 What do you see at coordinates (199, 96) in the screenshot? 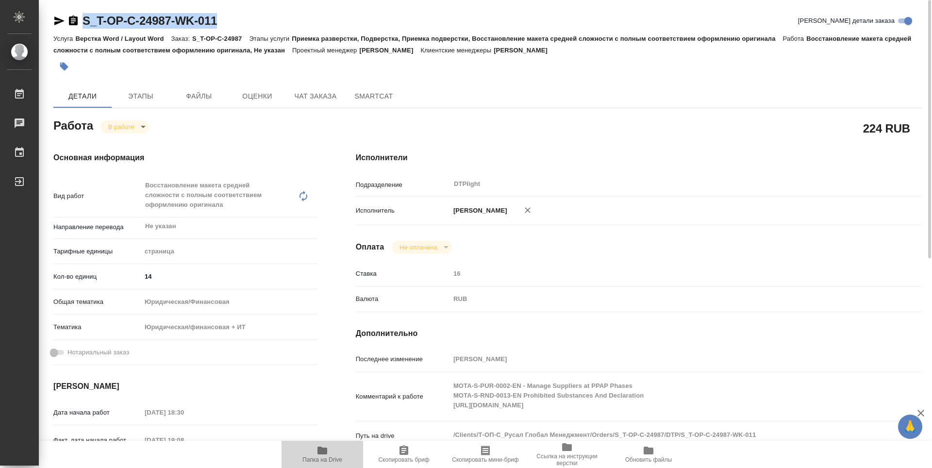
I see `span: Файлы` at bounding box center [199, 96].